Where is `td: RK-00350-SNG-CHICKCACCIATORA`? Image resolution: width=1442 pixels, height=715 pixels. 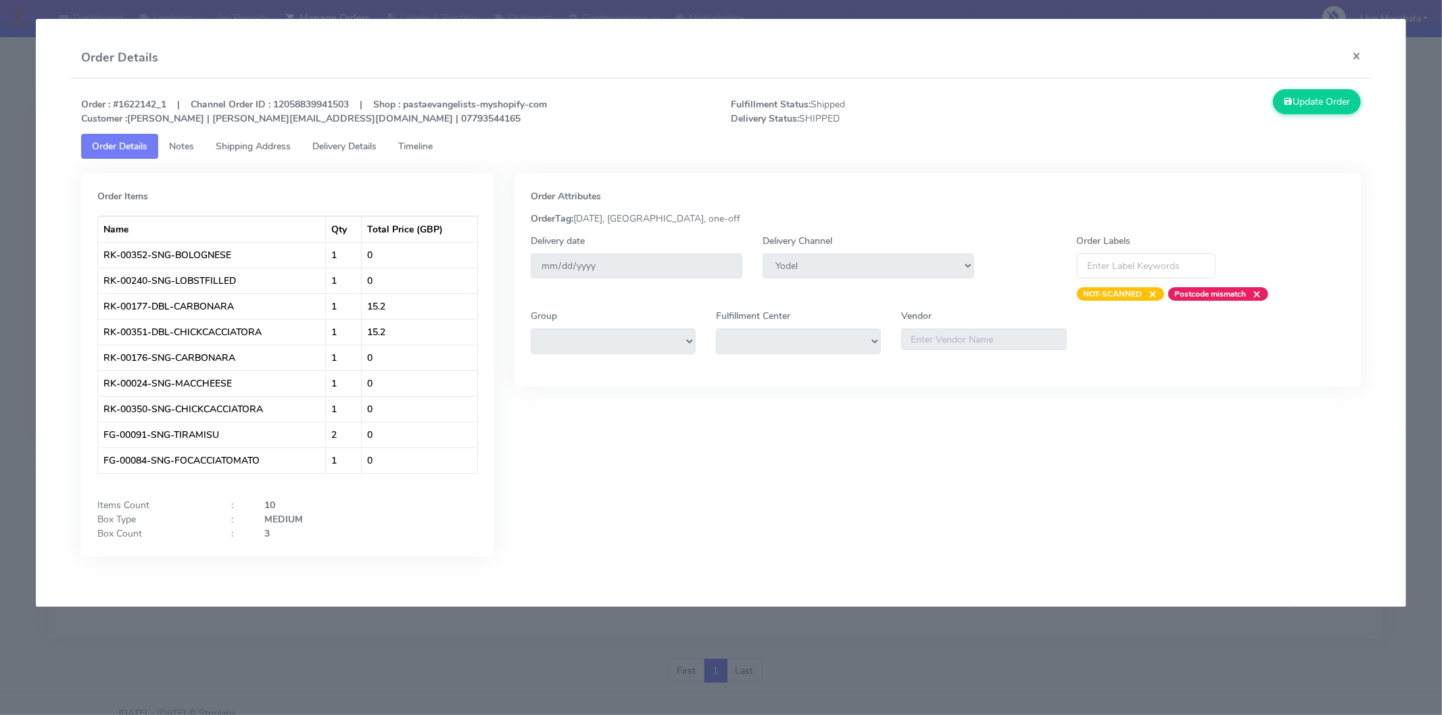
td: RK-00350-SNG-CHICKCACCIATORA is located at coordinates (212, 409).